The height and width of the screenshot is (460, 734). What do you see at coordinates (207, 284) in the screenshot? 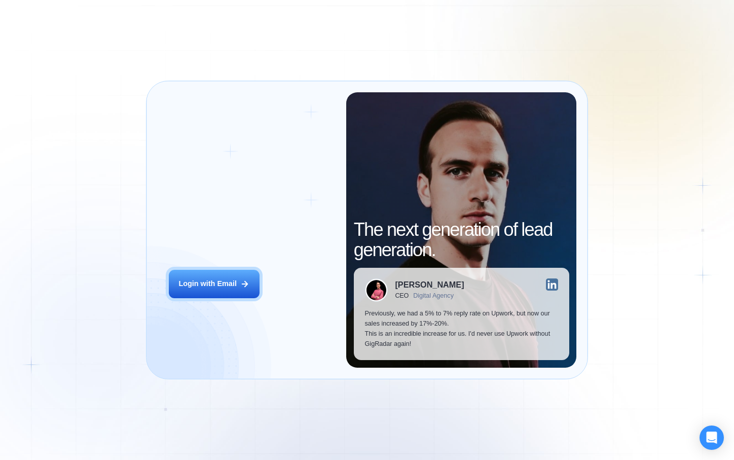
I see `div: Login with Email` at bounding box center [207, 284].